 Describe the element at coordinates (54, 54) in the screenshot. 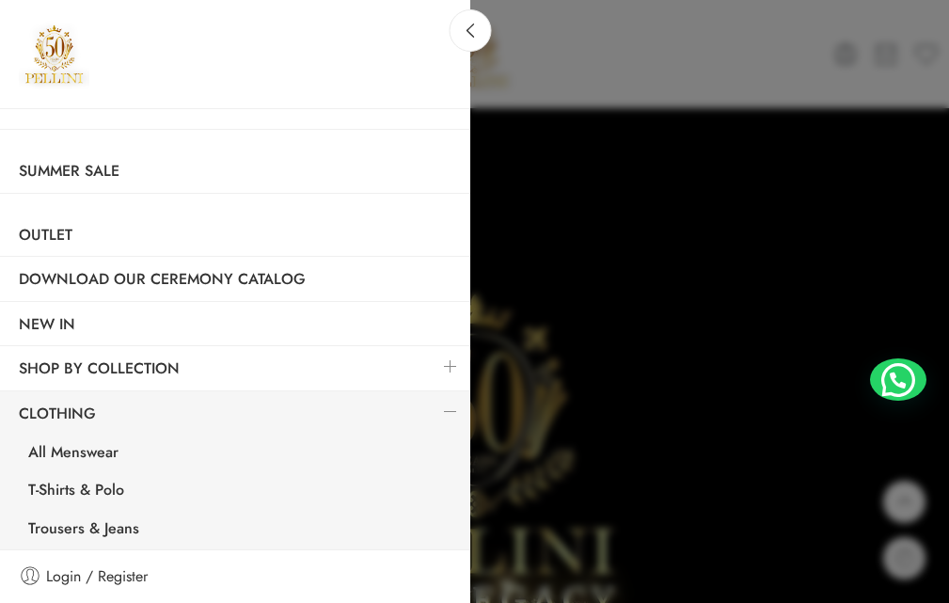

I see `img: Pellini` at that location.